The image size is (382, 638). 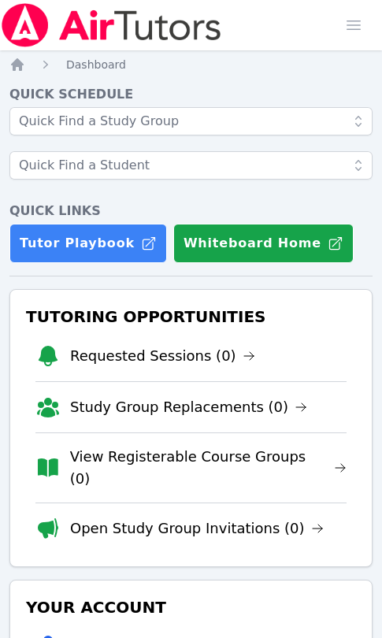 What do you see at coordinates (162, 356) in the screenshot?
I see `a: Requested Sessions (0)` at bounding box center [162, 356].